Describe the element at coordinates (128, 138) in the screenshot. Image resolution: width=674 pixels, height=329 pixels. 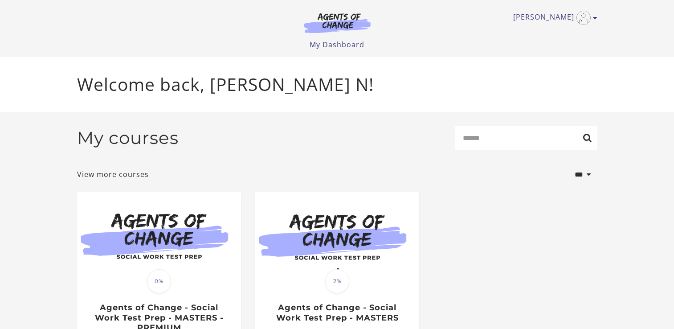
I see `h2: My courses` at that location.